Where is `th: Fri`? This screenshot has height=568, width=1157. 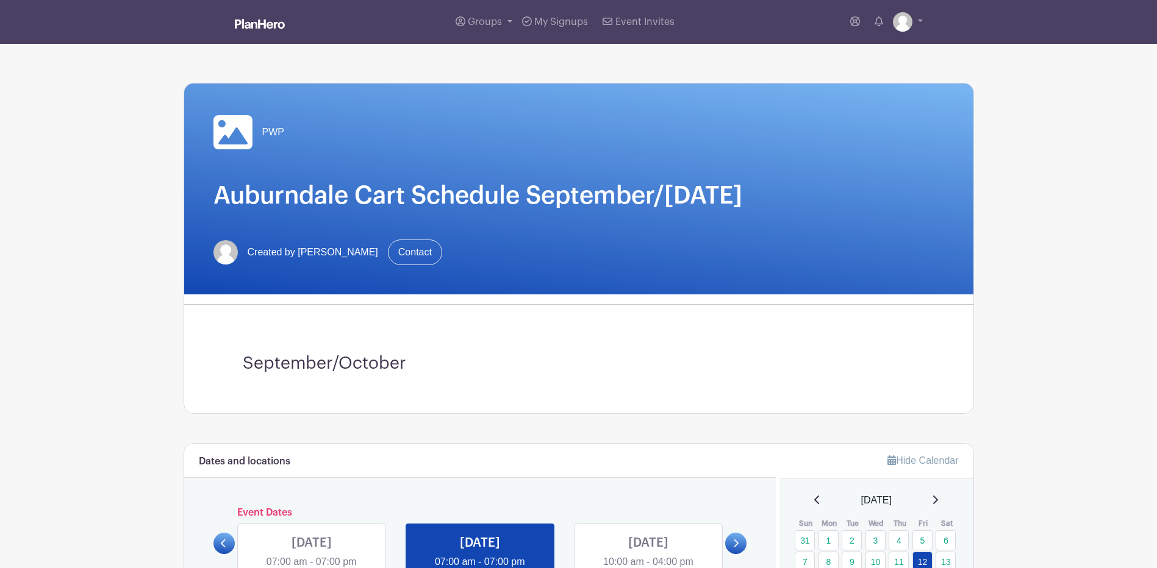
th: Fri is located at coordinates (923, 524).